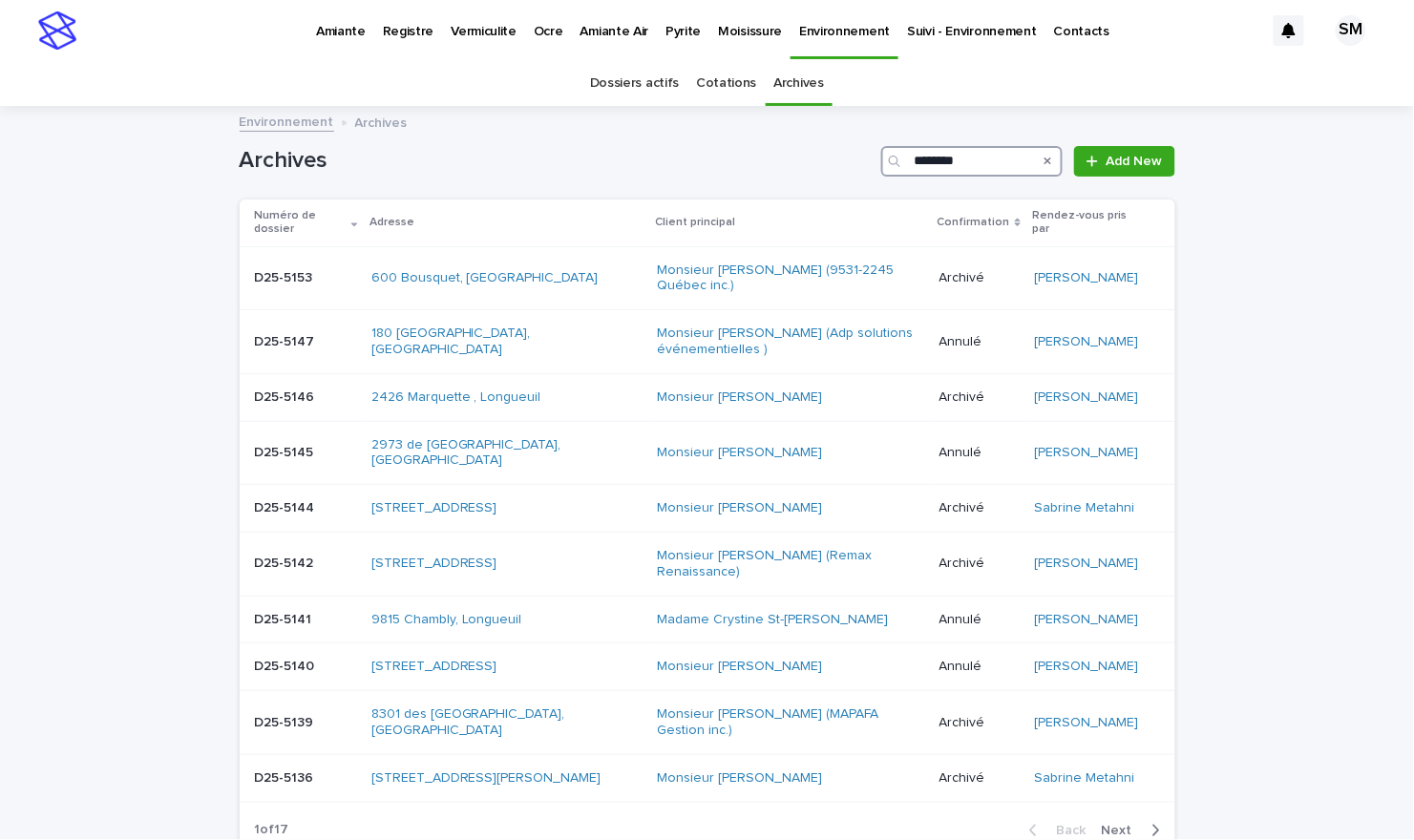 The image size is (1414, 840). Describe the element at coordinates (1066, 830) in the screenshot. I see `span: Back` at that location.